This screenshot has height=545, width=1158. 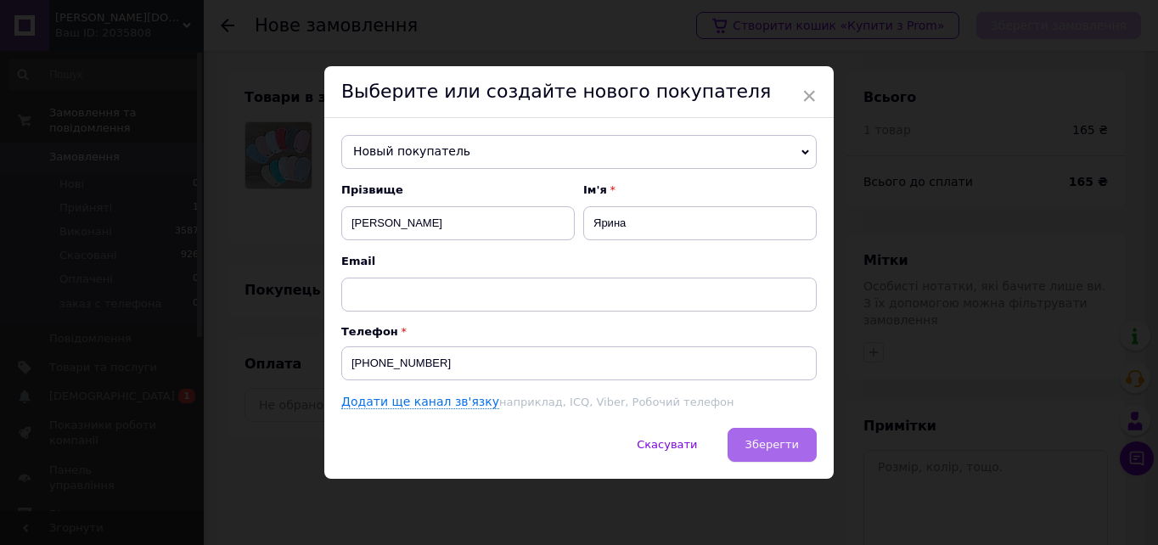 I want to click on input: +38 096 0000000, so click(x=579, y=363).